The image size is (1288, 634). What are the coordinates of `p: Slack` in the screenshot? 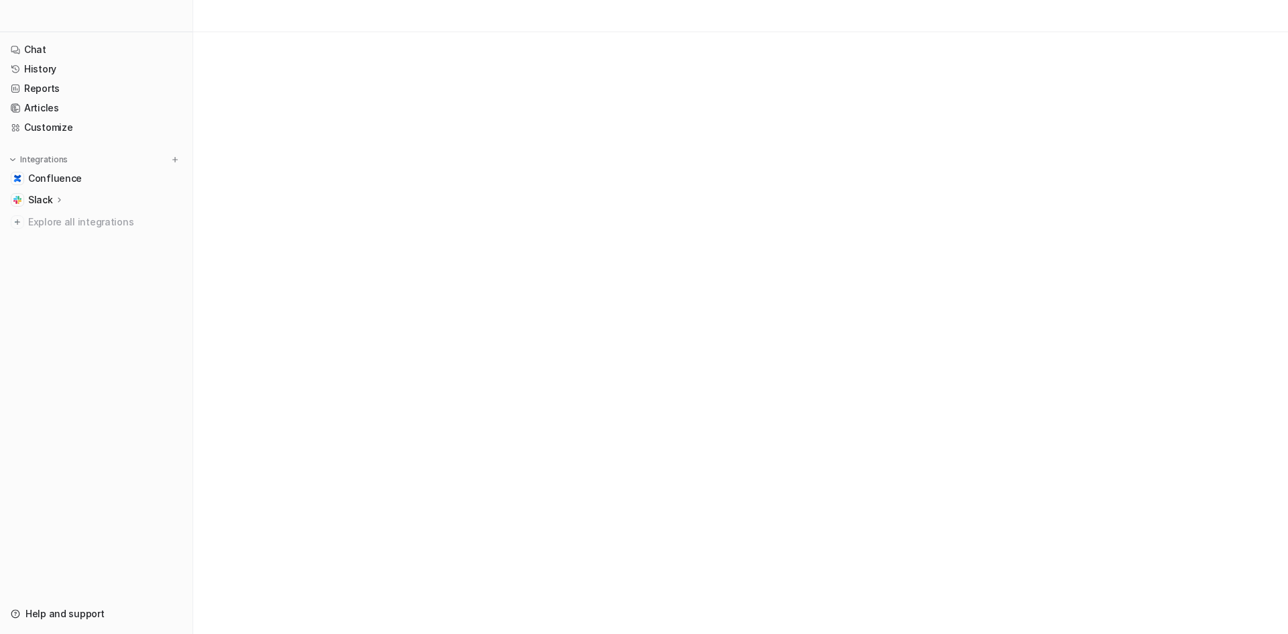 It's located at (40, 200).